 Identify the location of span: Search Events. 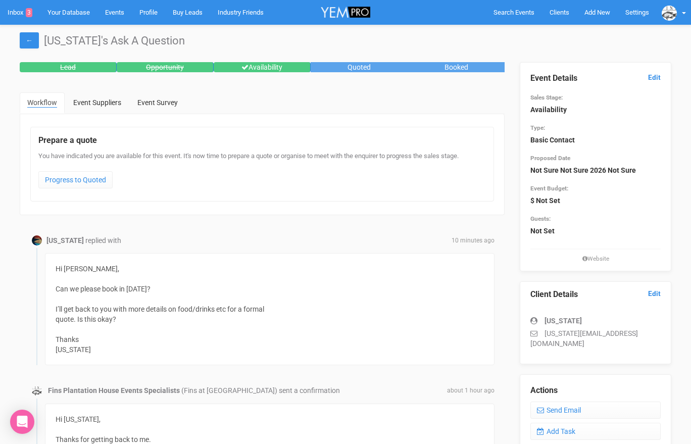
(514, 12).